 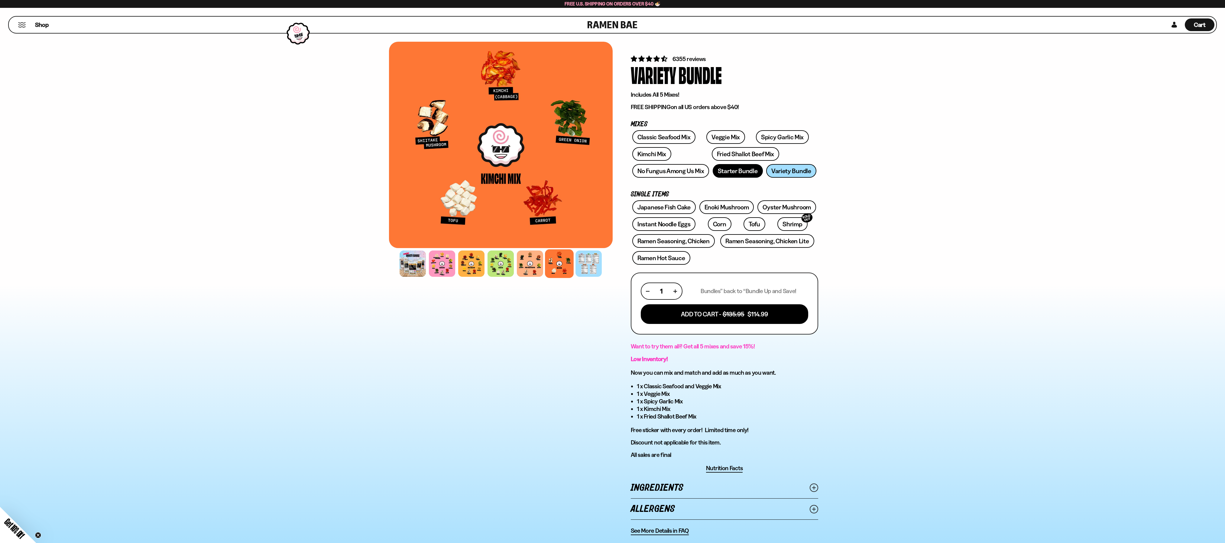 What do you see at coordinates (792, 224) in the screenshot?
I see `a: ShrimpSOLD OUT` at bounding box center [792, 224].